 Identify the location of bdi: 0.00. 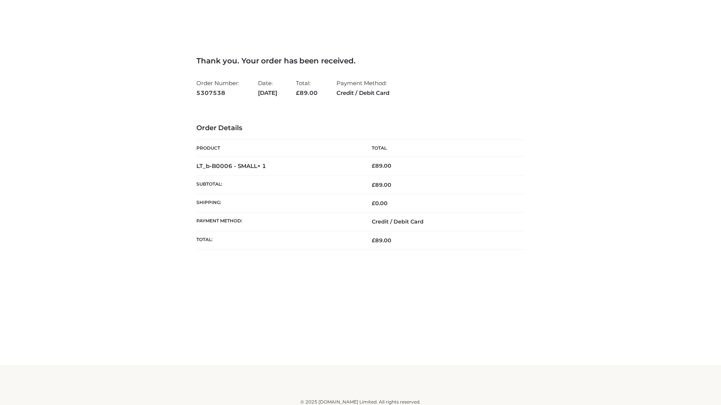
(379, 203).